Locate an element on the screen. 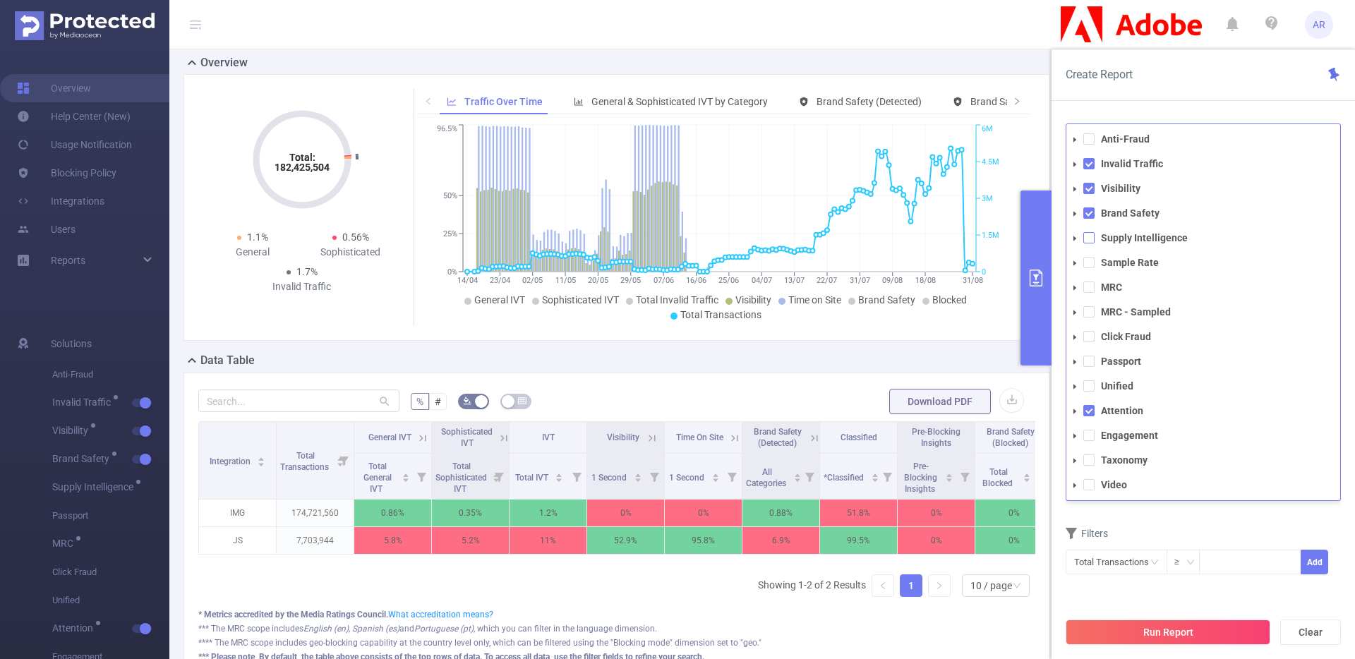 This screenshot has height=659, width=1355. p: 5.8% is located at coordinates (392, 541).